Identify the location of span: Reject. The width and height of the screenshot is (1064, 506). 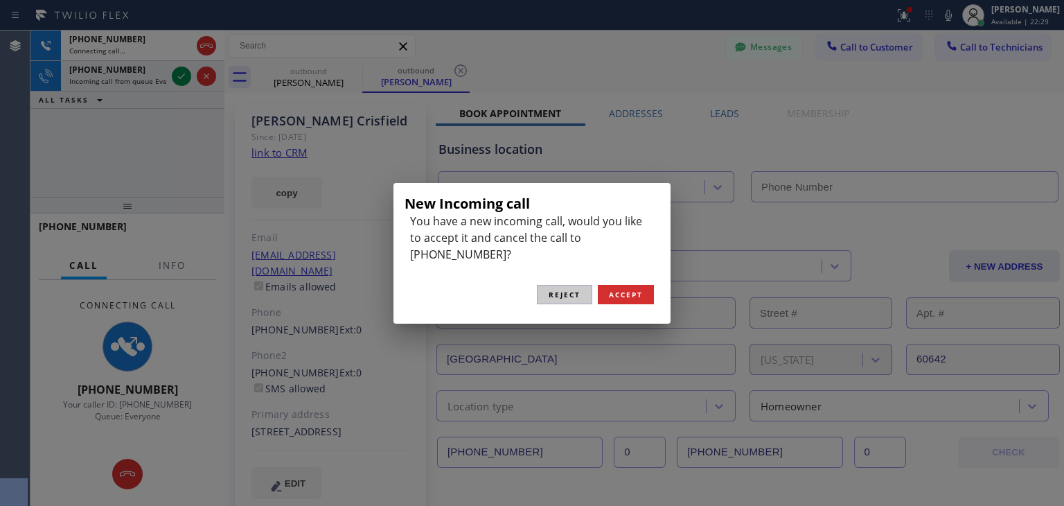
(564, 294).